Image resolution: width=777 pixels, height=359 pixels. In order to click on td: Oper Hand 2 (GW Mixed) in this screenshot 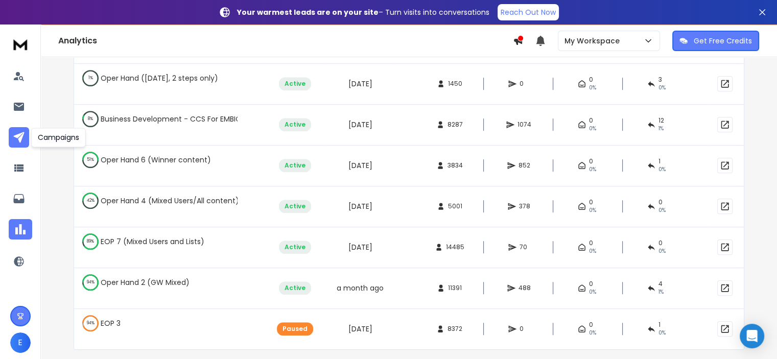, I will do `click(156, 282)`.